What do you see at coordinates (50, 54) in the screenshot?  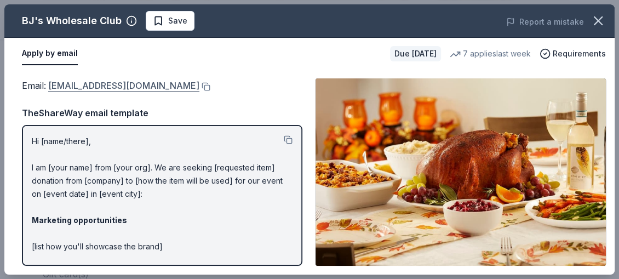 I see `button: Apply by email` at bounding box center [50, 54].